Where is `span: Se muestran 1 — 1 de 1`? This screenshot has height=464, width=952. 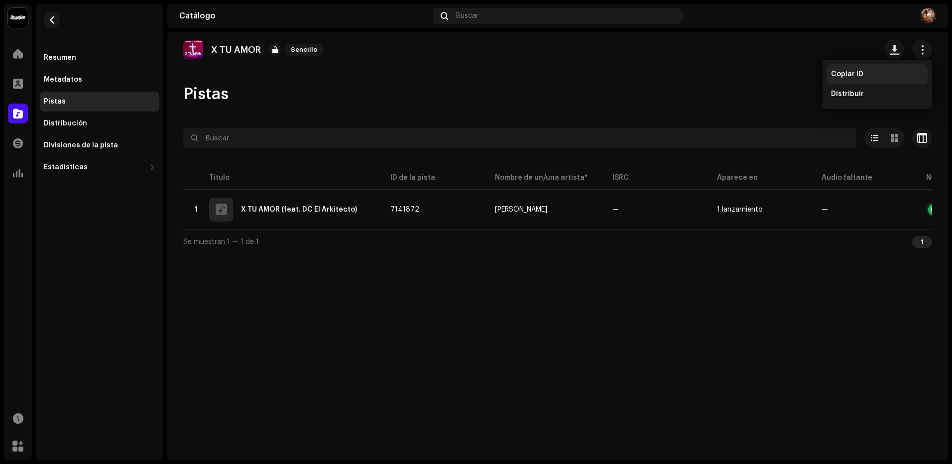
span: Se muestran 1 — 1 de 1 is located at coordinates (221, 242).